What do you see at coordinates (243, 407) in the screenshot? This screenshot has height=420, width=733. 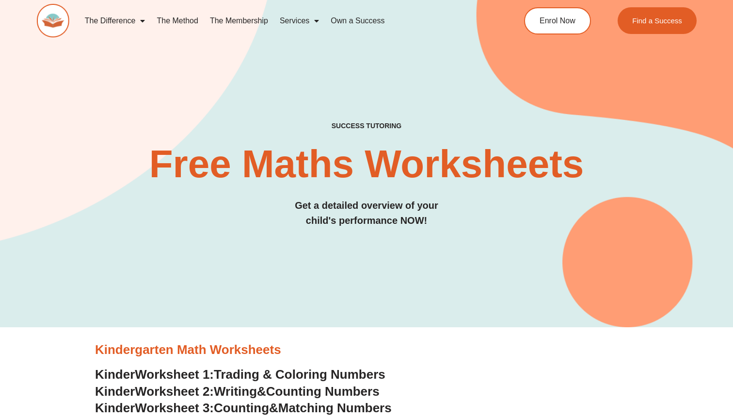 I see `a: KinderWorksheet 3:Counting&Matching Numbers` at bounding box center [243, 407].